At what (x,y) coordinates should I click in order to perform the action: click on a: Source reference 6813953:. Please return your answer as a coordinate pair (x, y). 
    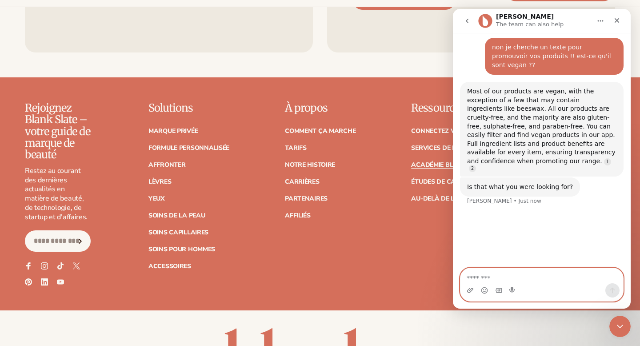
    Looking at the image, I should click on (20, 160).